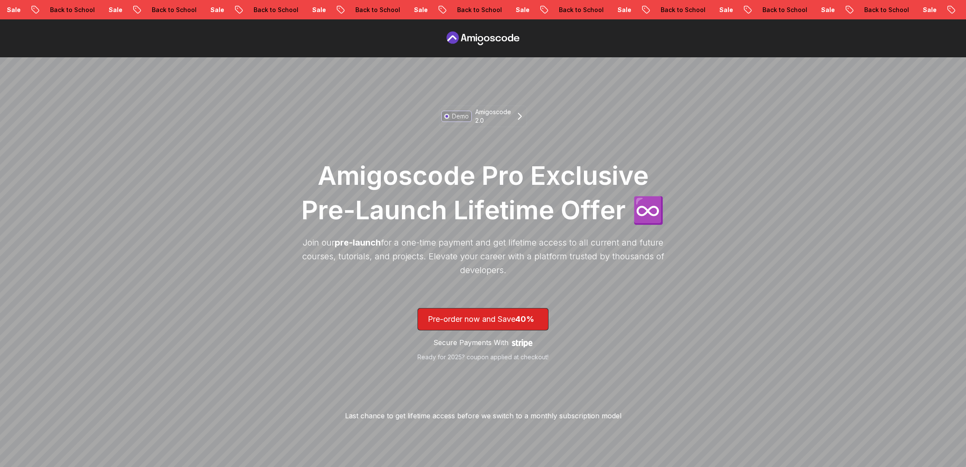  I want to click on h1: Amigoscode Pro Exclusive Pre-Launch Lifetime Offer ♾️, so click(483, 193).